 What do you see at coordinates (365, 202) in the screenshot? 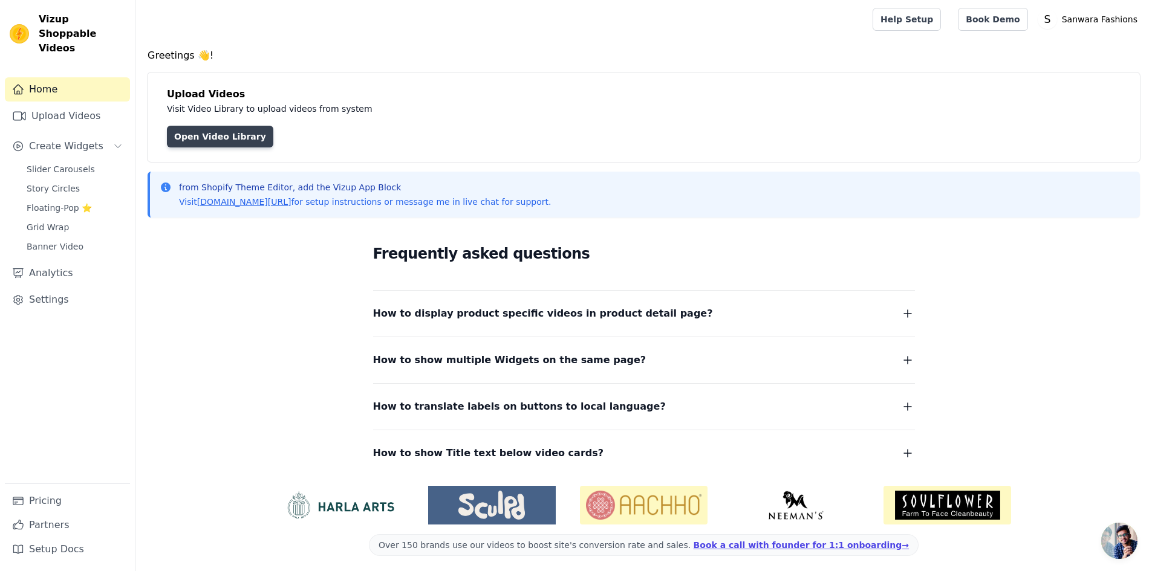
I see `p: Visit for setup instructions or message me in live chat for support.` at bounding box center [365, 202].